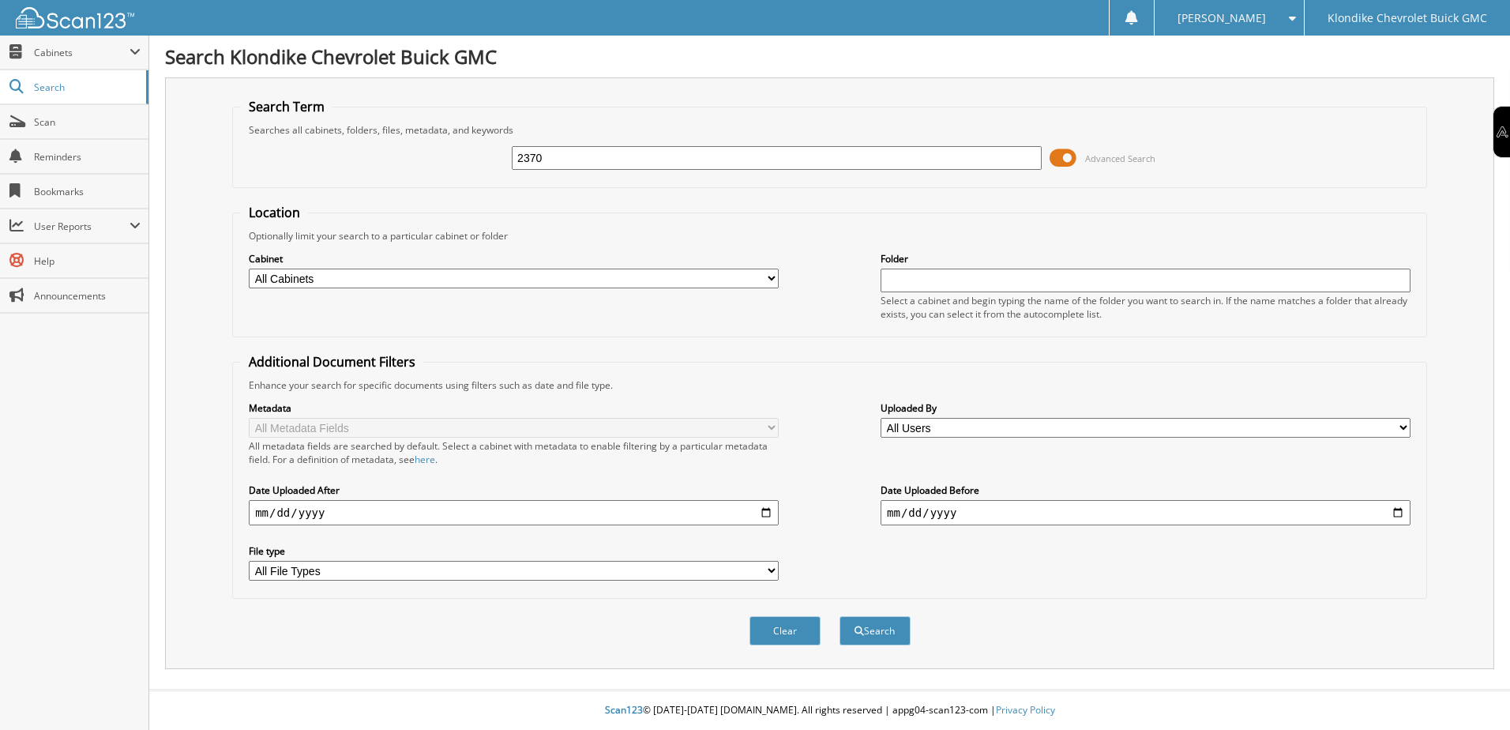 This screenshot has width=1510, height=730. Describe the element at coordinates (1145, 407) in the screenshot. I see `label: Uploaded By` at that location.